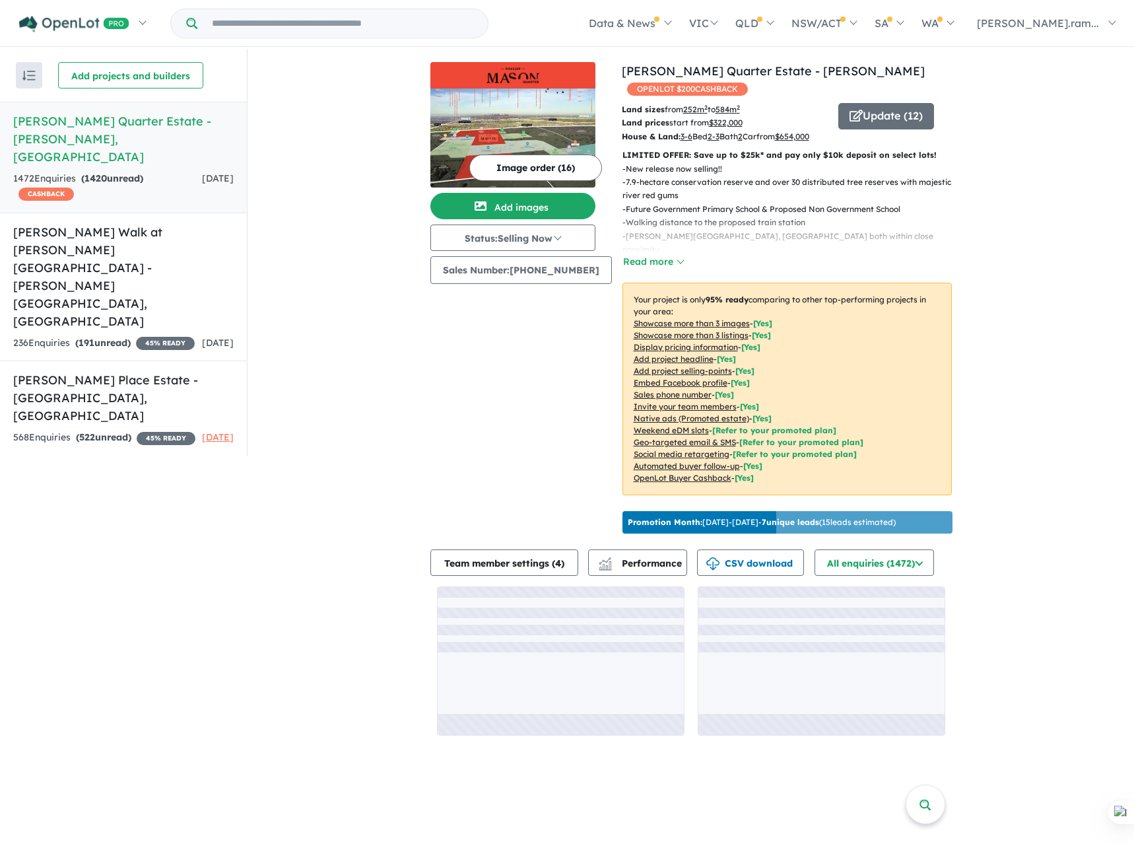 Image resolution: width=1134 pixels, height=844 pixels. I want to click on u: 3-6, so click(687, 136).